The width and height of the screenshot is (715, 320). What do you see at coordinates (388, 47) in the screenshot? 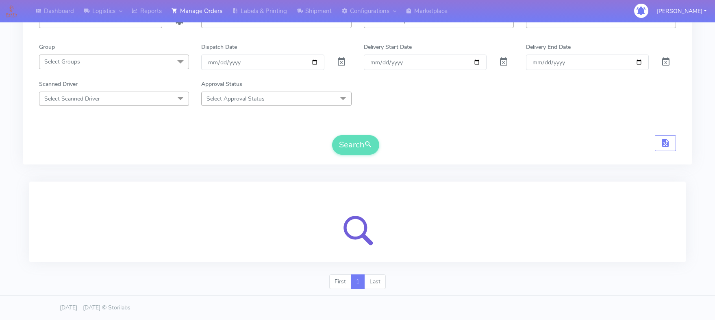
I see `label: Delivery Start Date` at bounding box center [388, 47].